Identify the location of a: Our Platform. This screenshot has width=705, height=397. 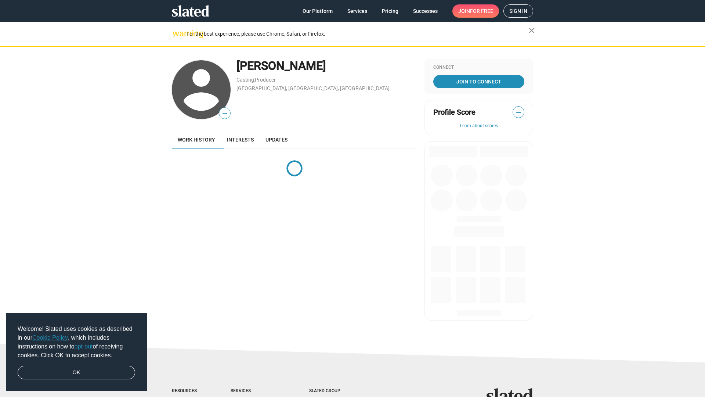
(318, 11).